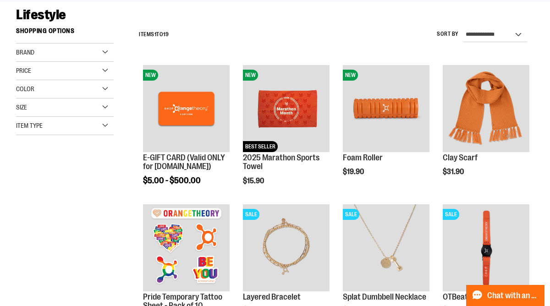  Describe the element at coordinates (41, 15) in the screenshot. I see `span: Lifestyle` at that location.